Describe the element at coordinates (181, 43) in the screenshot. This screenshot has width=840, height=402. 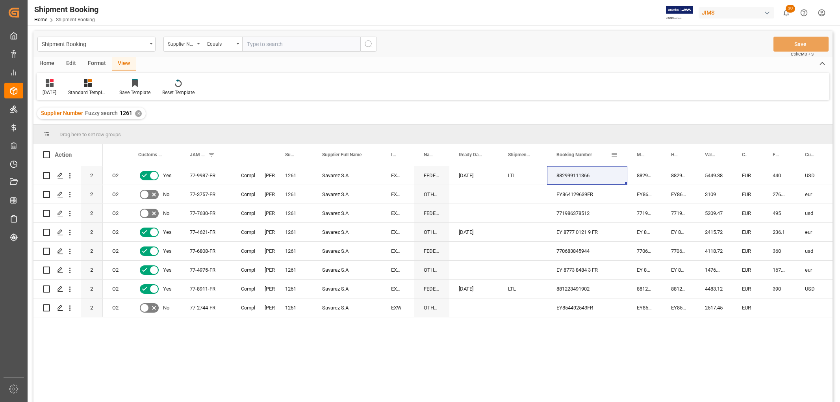
I see `div: Supplier Number` at that location.